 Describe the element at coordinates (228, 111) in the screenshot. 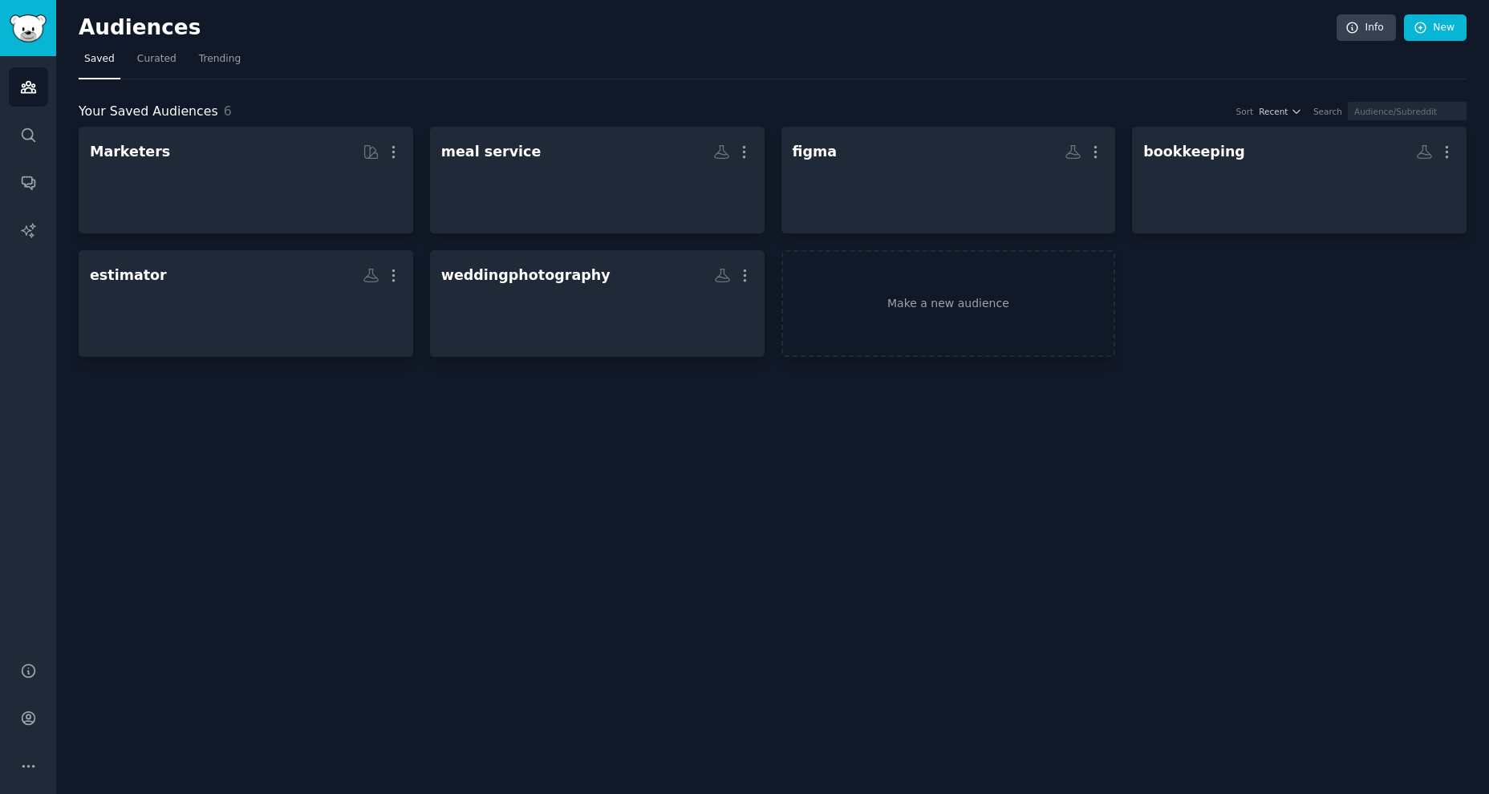

I see `span: 6` at that location.